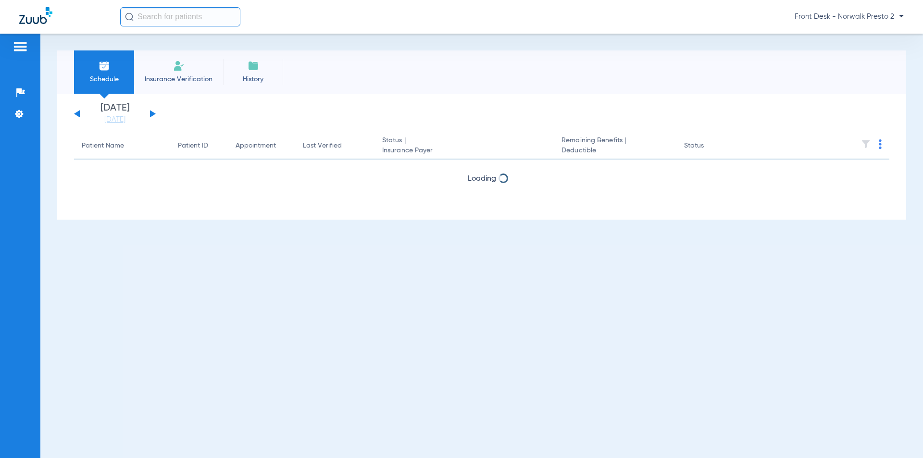  I want to click on span: Loading, so click(482, 179).